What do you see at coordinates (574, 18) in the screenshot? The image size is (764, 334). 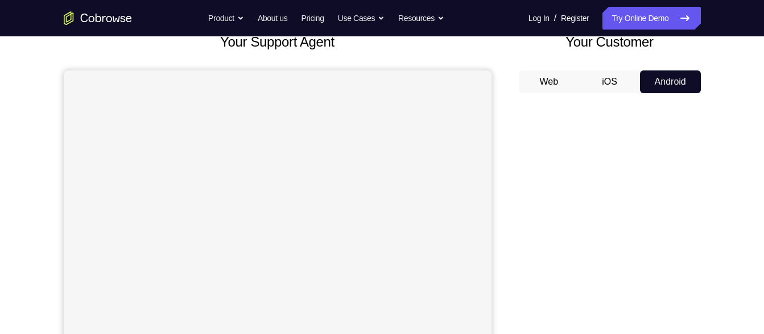 I see `a: Register` at bounding box center [574, 18].